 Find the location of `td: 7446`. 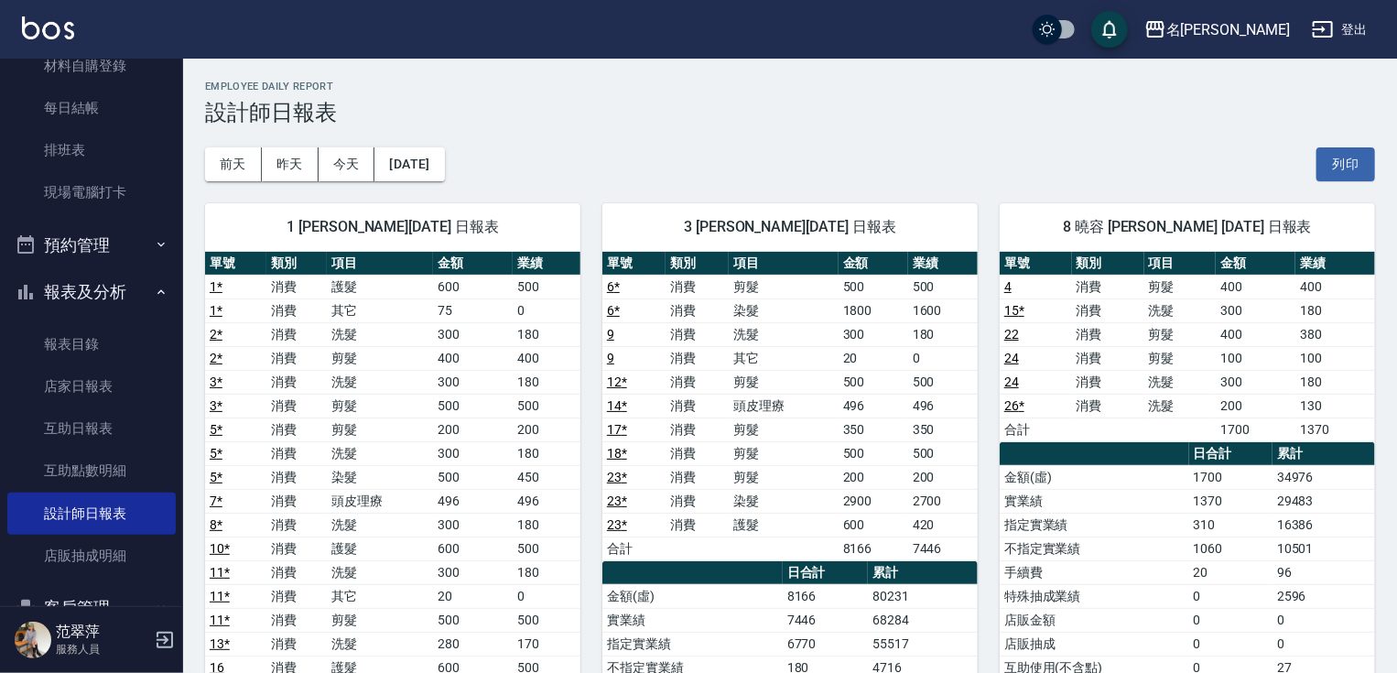

td: 7446 is located at coordinates (825, 620).